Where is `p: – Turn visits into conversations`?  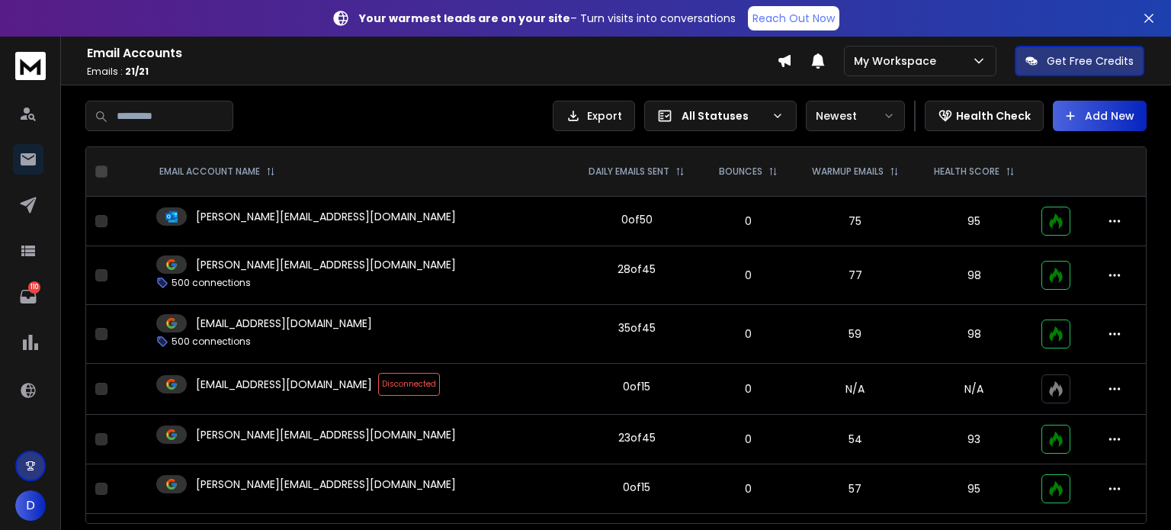 p: – Turn visits into conversations is located at coordinates (547, 18).